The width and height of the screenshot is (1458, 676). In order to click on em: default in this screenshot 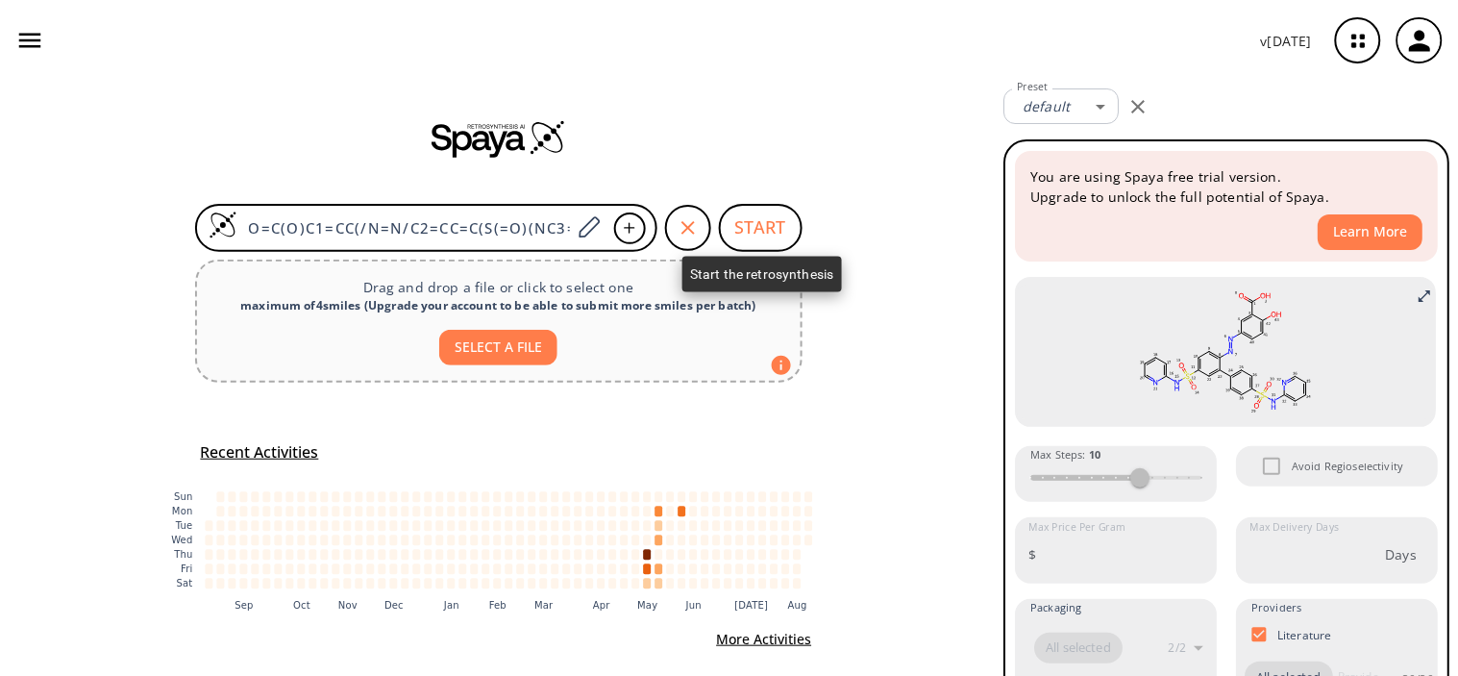, I will do `click(1047, 106)`.